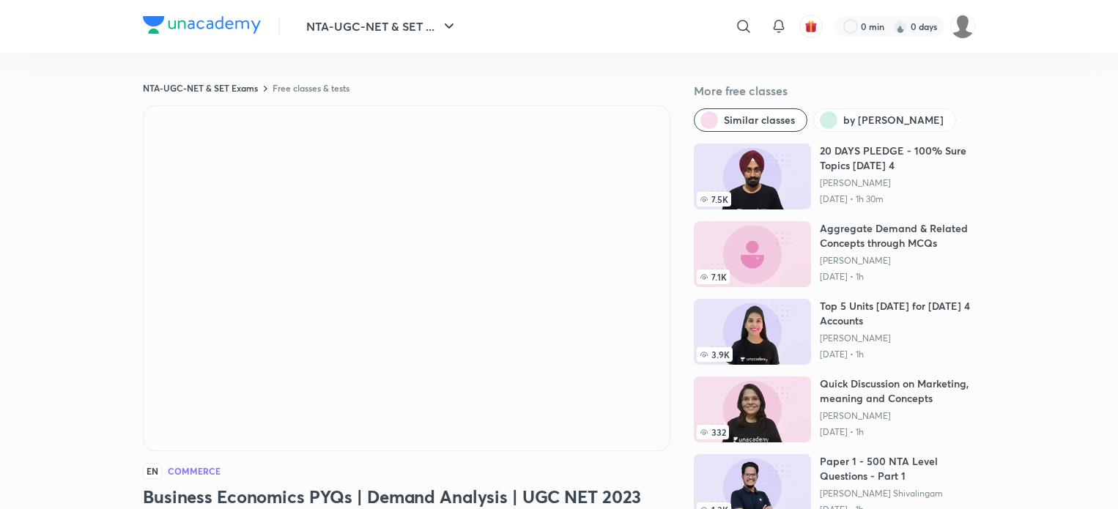 Image resolution: width=1118 pixels, height=509 pixels. I want to click on h6: Paper 1 - 500 NTA Level Questions - Part 1, so click(897, 469).